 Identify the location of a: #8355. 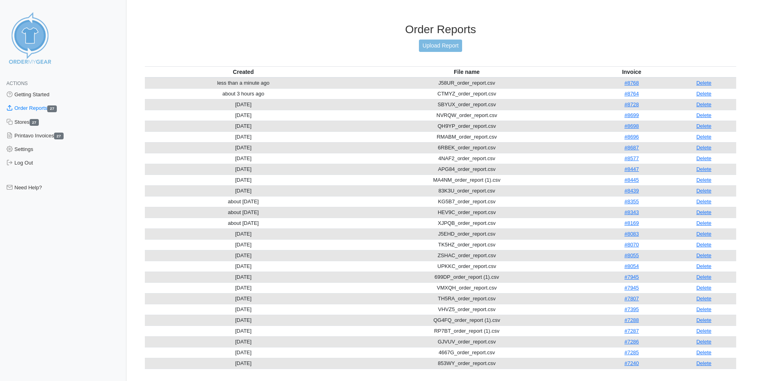
(631, 202).